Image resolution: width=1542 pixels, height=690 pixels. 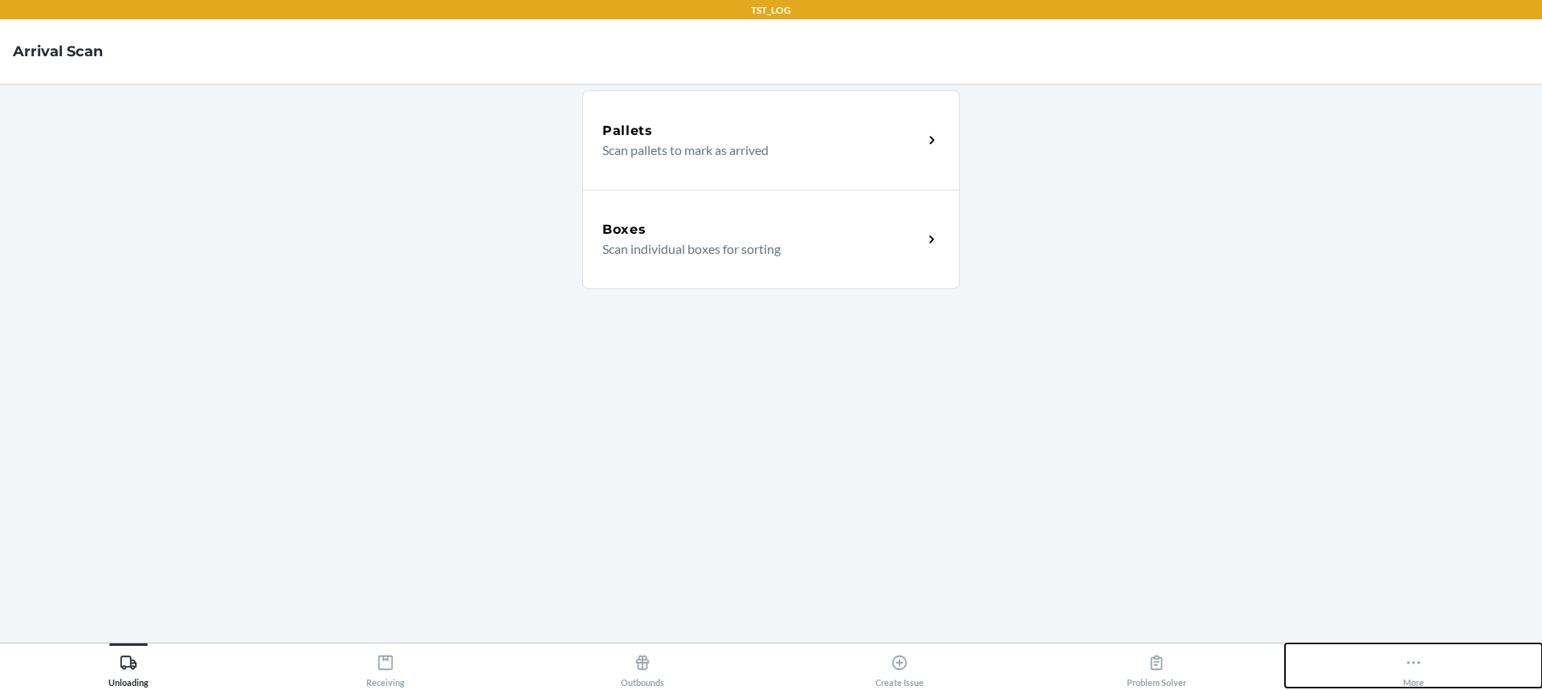 I want to click on button: Problem Solver, so click(x=1156, y=665).